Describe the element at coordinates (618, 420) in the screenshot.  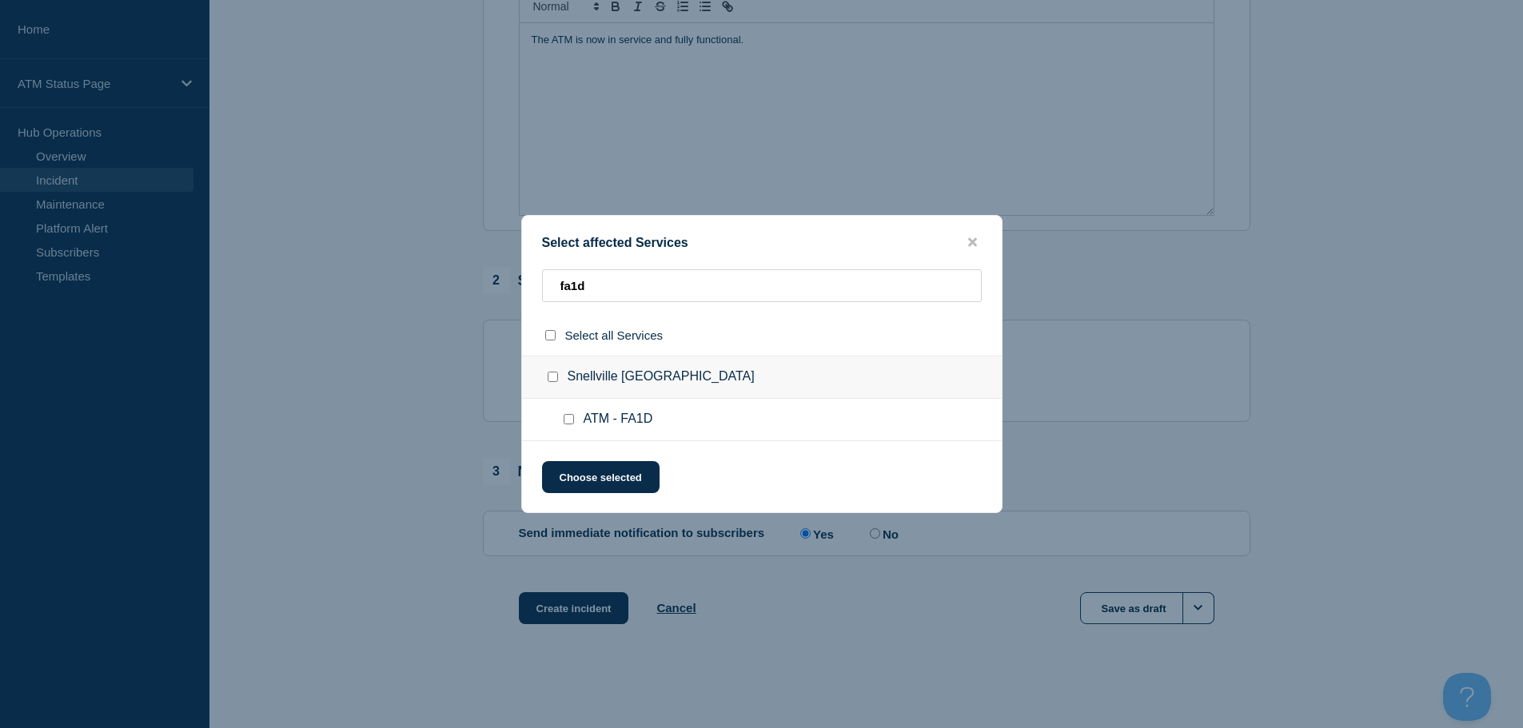
I see `span: ATM - FA1D` at that location.